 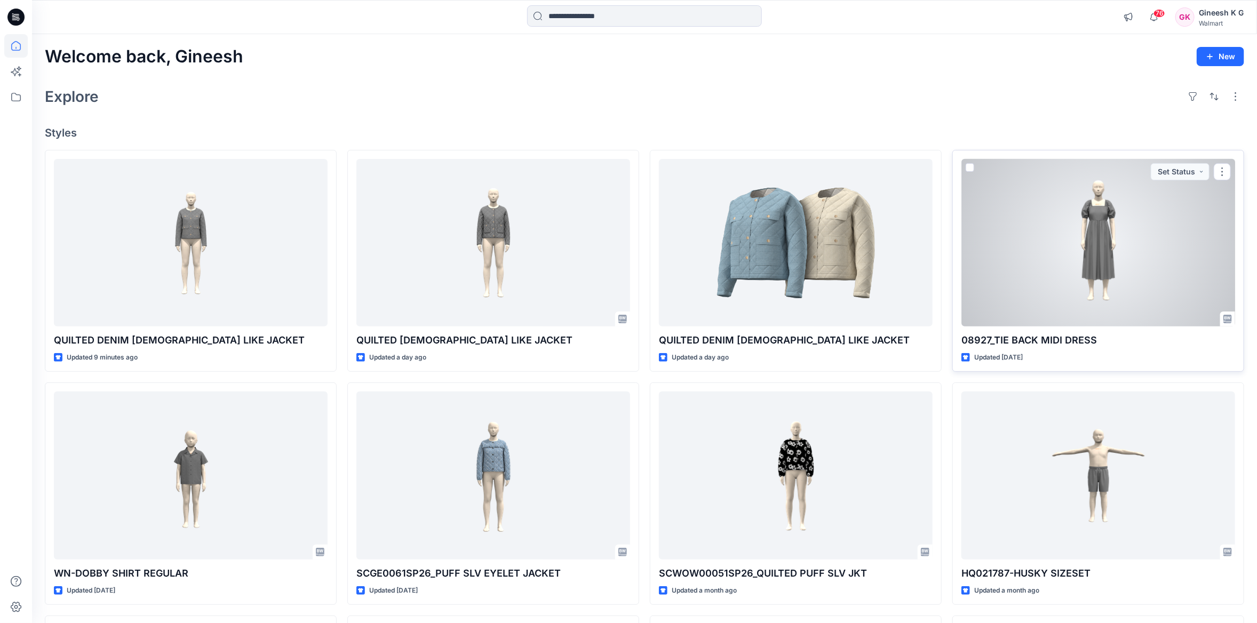 What do you see at coordinates (645, 133) in the screenshot?
I see `h4: Styles` at bounding box center [645, 133].